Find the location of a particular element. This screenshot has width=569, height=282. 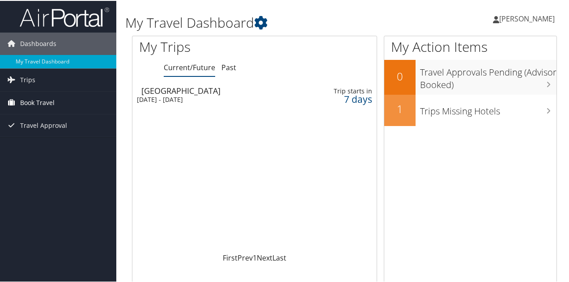

div: 7 days is located at coordinates (346, 98).